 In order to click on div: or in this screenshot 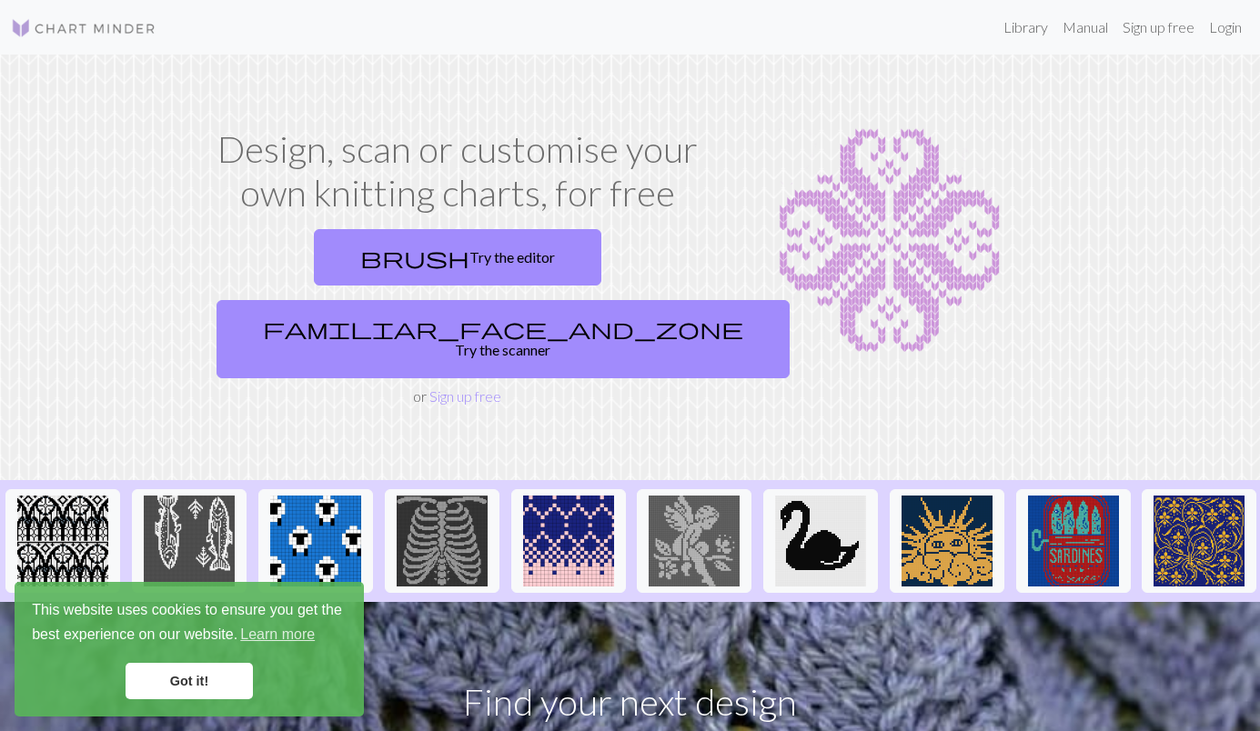, I will do `click(458, 315)`.